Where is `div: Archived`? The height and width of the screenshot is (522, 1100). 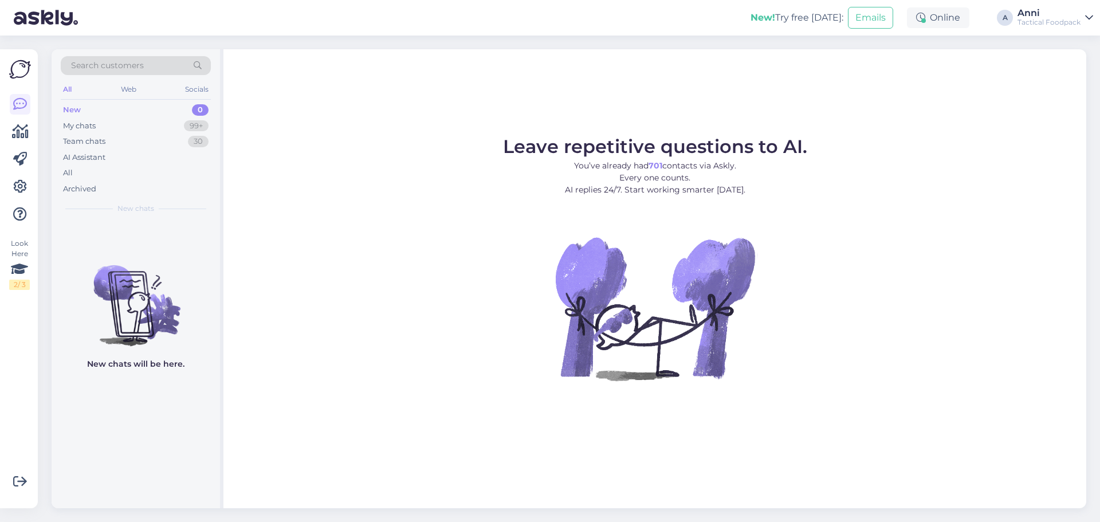
div: Archived is located at coordinates (80, 189).